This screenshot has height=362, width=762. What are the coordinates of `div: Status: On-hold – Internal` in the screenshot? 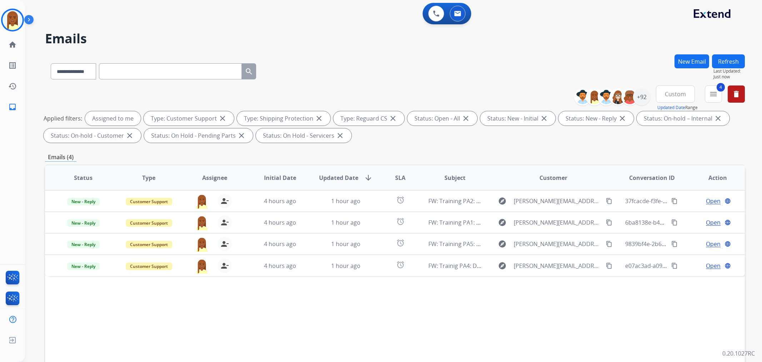 It's located at (683, 118).